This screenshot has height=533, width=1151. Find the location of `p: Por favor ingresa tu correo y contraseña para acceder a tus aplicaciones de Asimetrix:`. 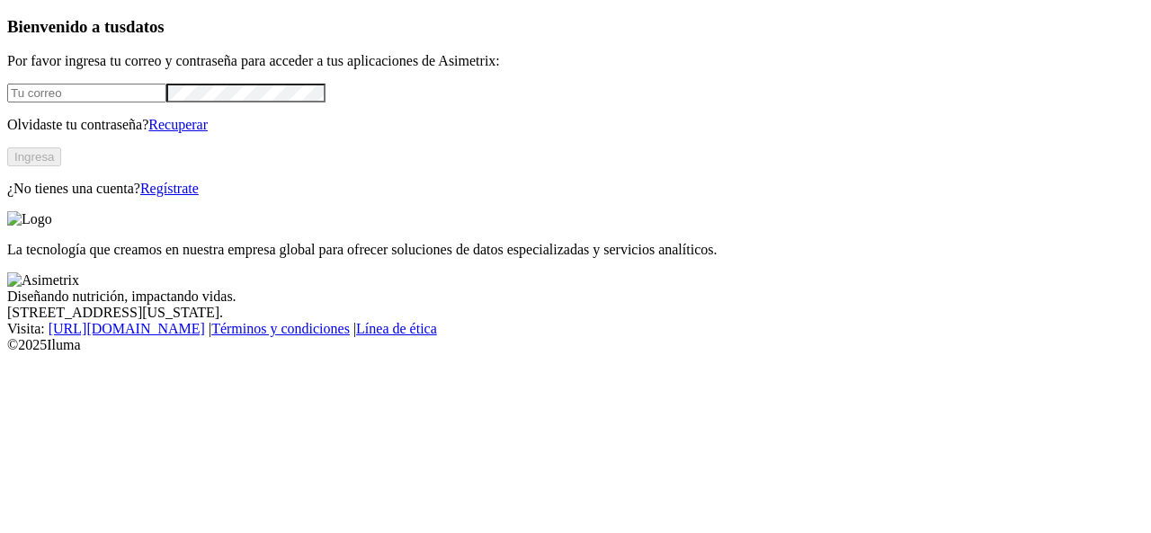

p: Por favor ingresa tu correo y contraseña para acceder a tus aplicaciones de Asimetrix: is located at coordinates (575, 61).